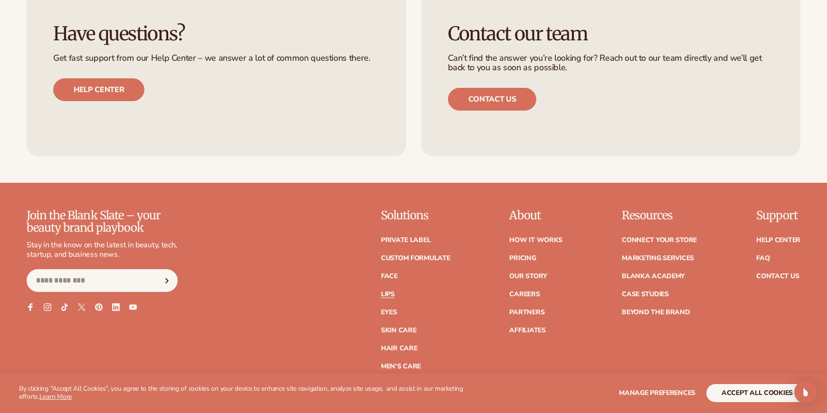 The height and width of the screenshot is (413, 827). What do you see at coordinates (56, 396) in the screenshot?
I see `a: Learn More` at bounding box center [56, 396].